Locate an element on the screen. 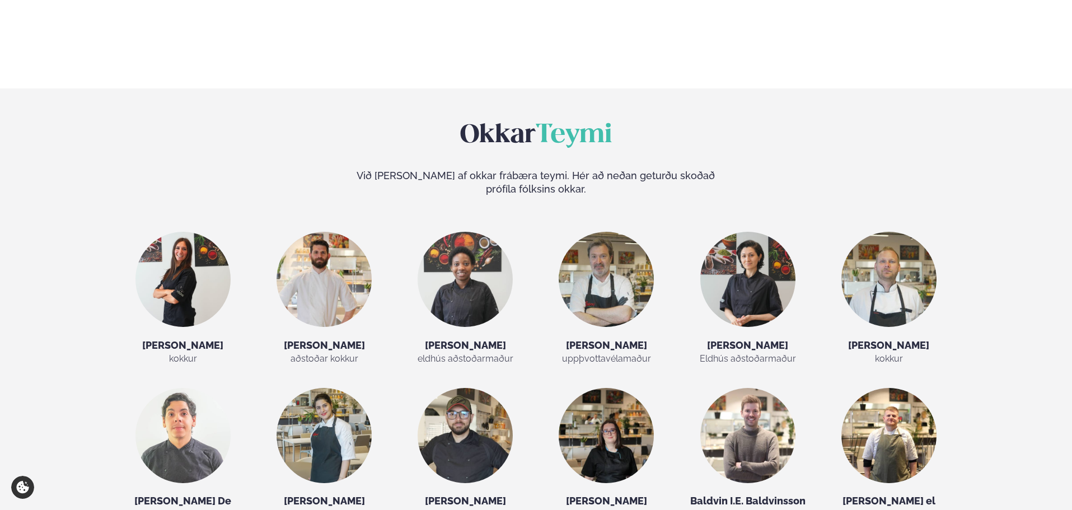  span: uppþvottavélamaður is located at coordinates (606, 358).